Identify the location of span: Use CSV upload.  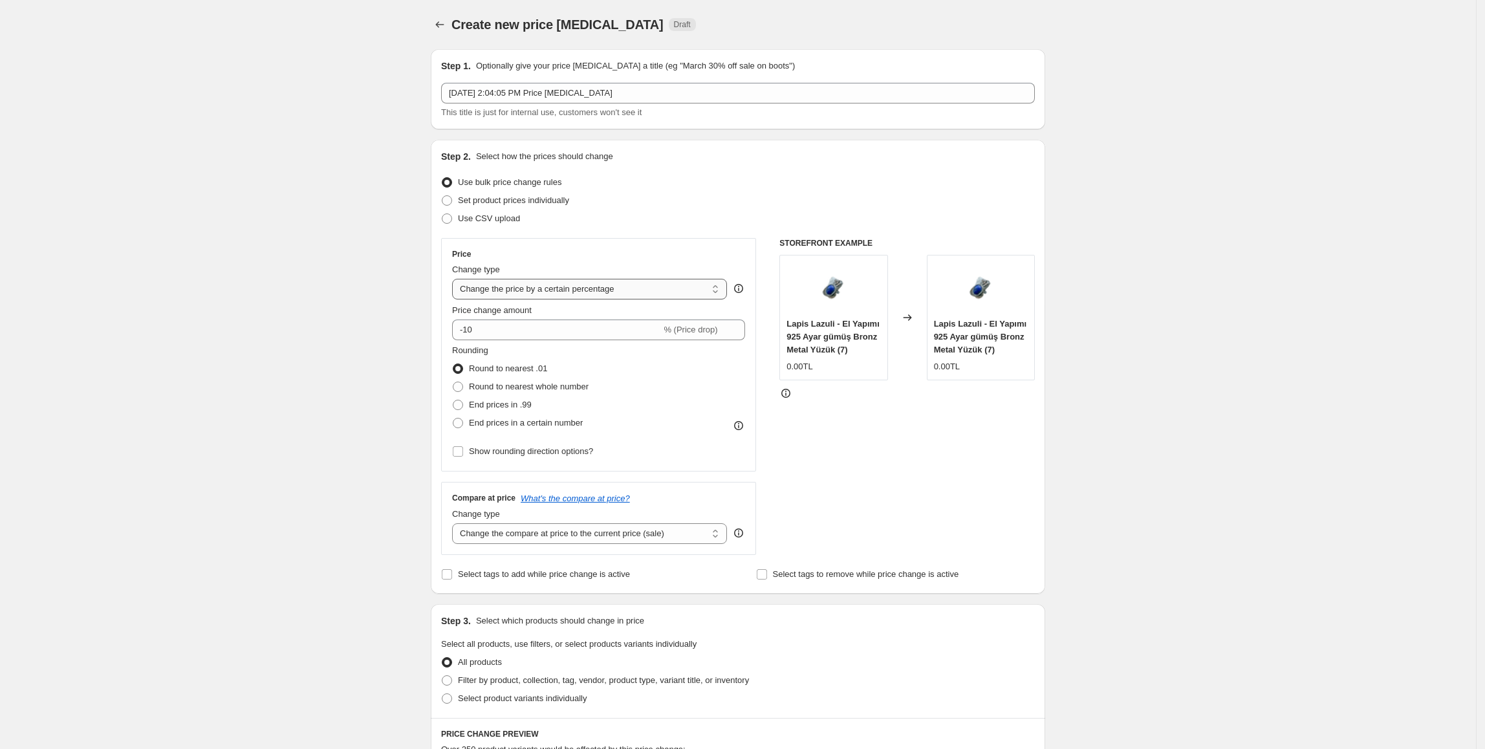
(489, 218).